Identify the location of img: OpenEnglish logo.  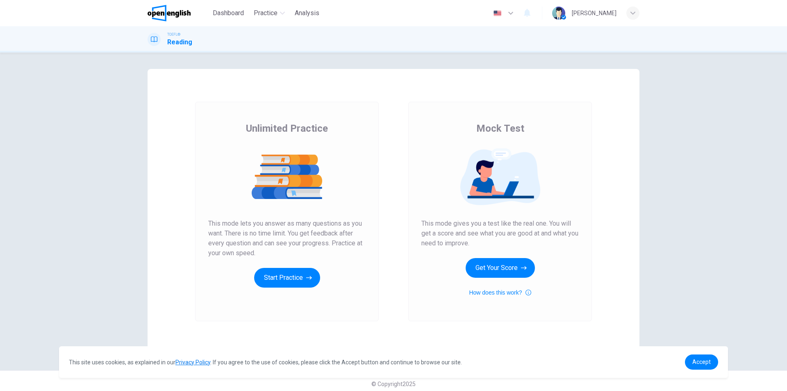
(169, 13).